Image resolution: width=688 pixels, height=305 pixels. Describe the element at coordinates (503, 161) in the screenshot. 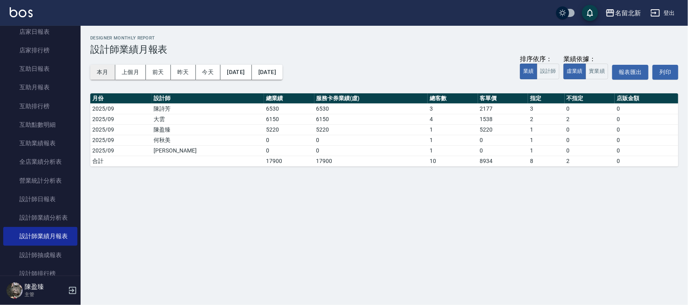

I see `td: 8934` at that location.